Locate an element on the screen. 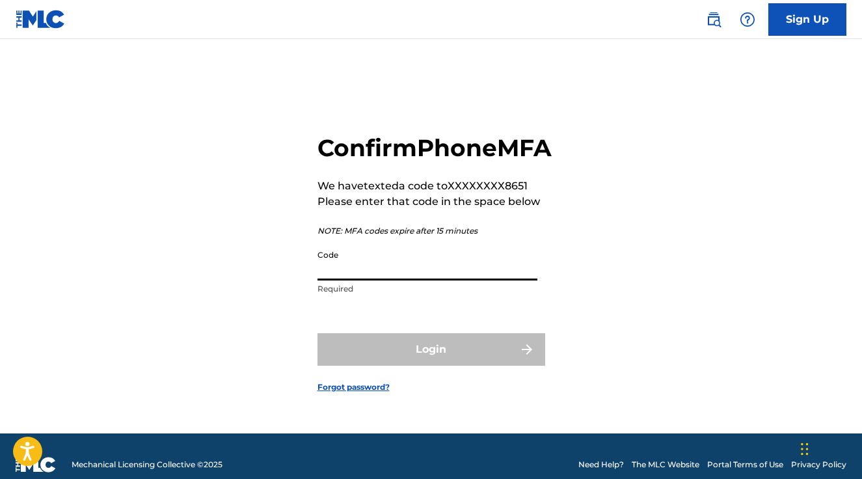 The height and width of the screenshot is (479, 862). h2: Confirm Phone MFA is located at coordinates (435, 148).